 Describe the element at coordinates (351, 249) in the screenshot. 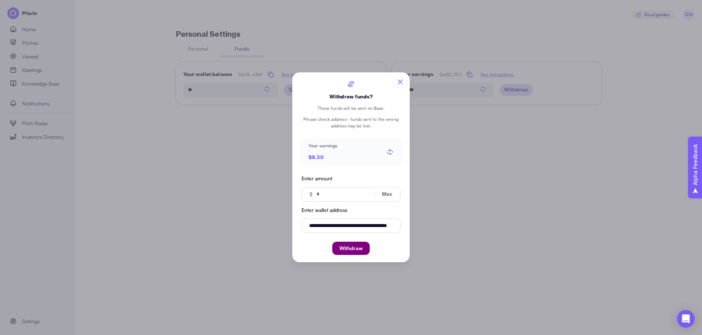

I see `span: Withdraw` at that location.